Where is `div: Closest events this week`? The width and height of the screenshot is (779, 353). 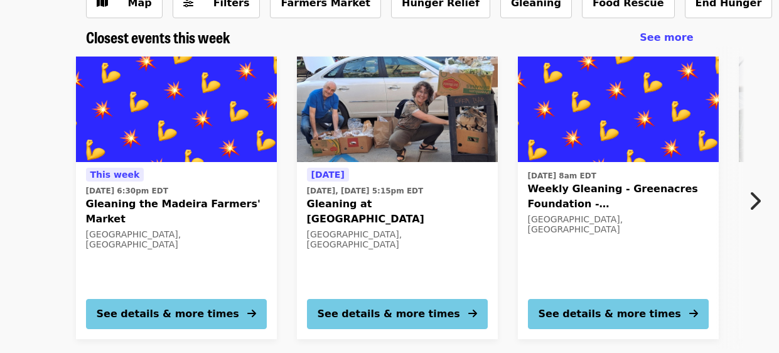
div: Closest events this week is located at coordinates (390, 37).